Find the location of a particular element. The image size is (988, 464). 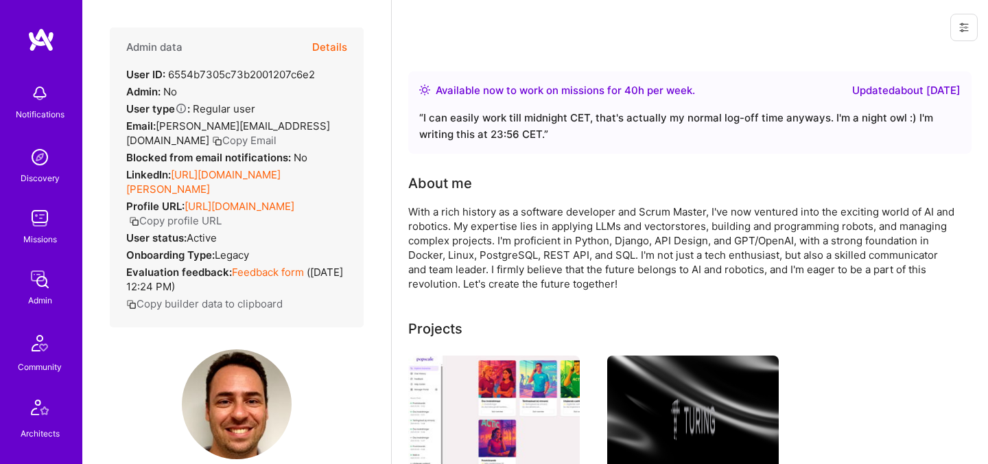

div: Projects is located at coordinates (435, 329).